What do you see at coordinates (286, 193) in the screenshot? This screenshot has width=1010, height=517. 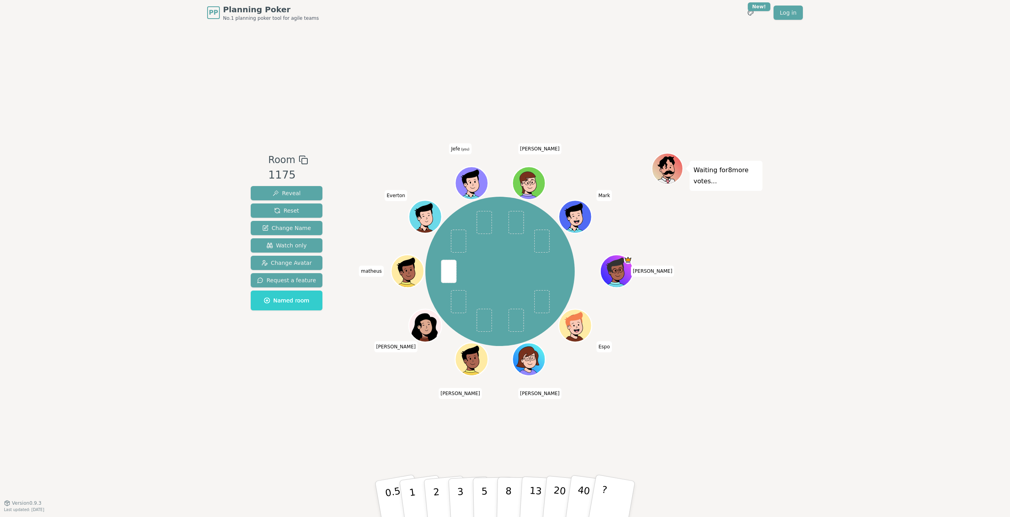 I see `span: Reveal` at bounding box center [286, 193].